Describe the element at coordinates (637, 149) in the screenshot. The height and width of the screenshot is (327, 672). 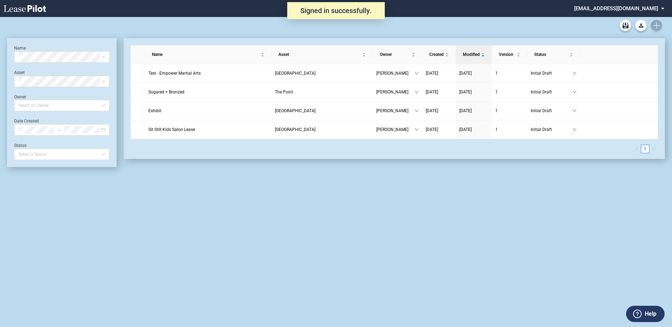
I see `button: left` at that location.